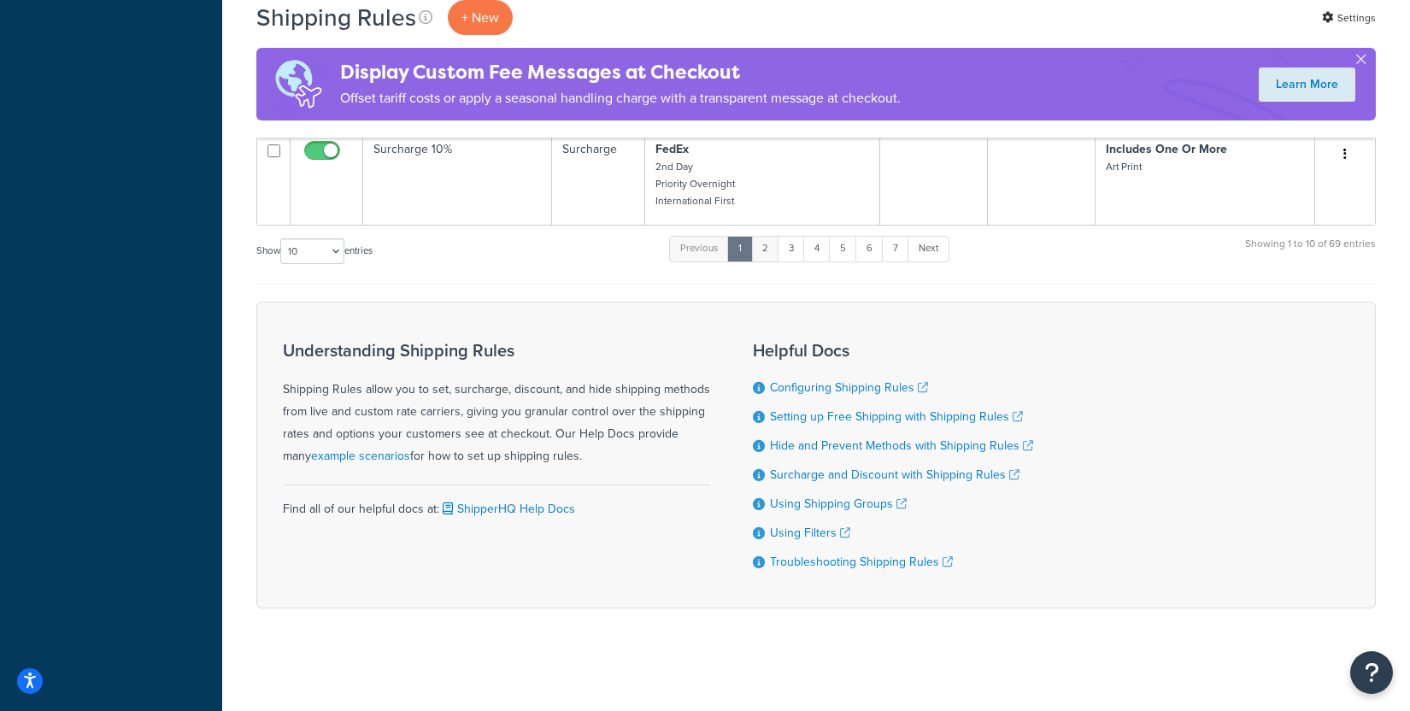  Describe the element at coordinates (862, 562) in the screenshot. I see `a: Troubleshooting Shipping Rules` at that location.